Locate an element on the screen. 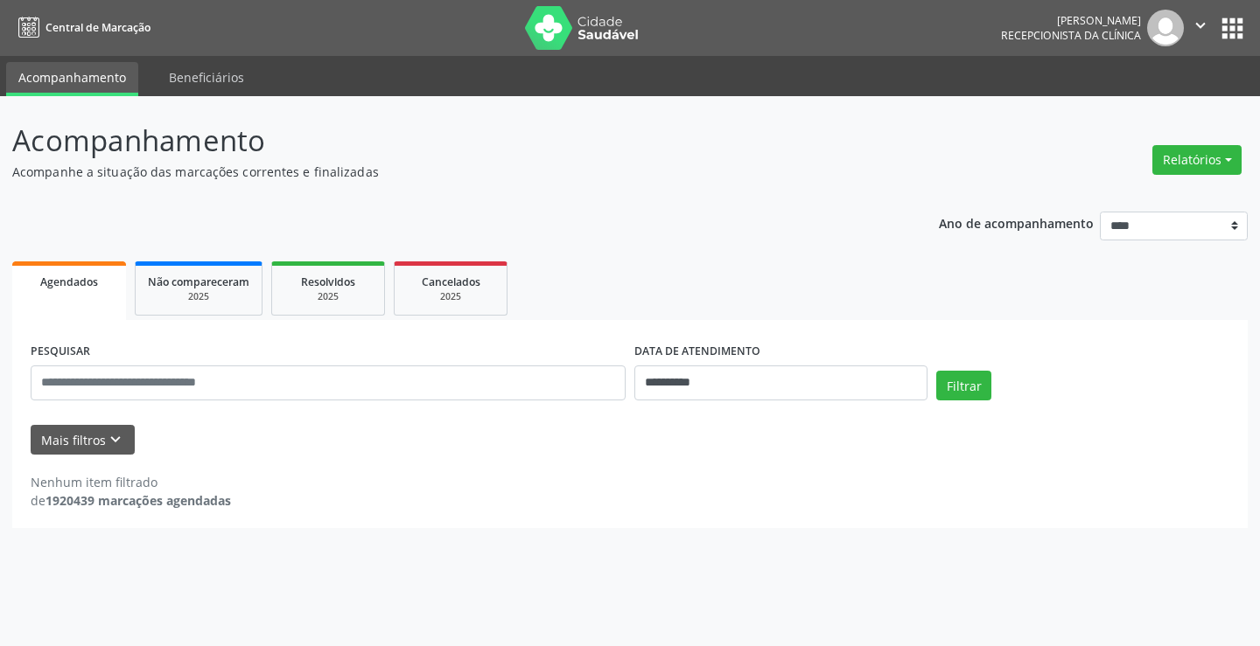  label: PESQUISAR is located at coordinates (60, 352).